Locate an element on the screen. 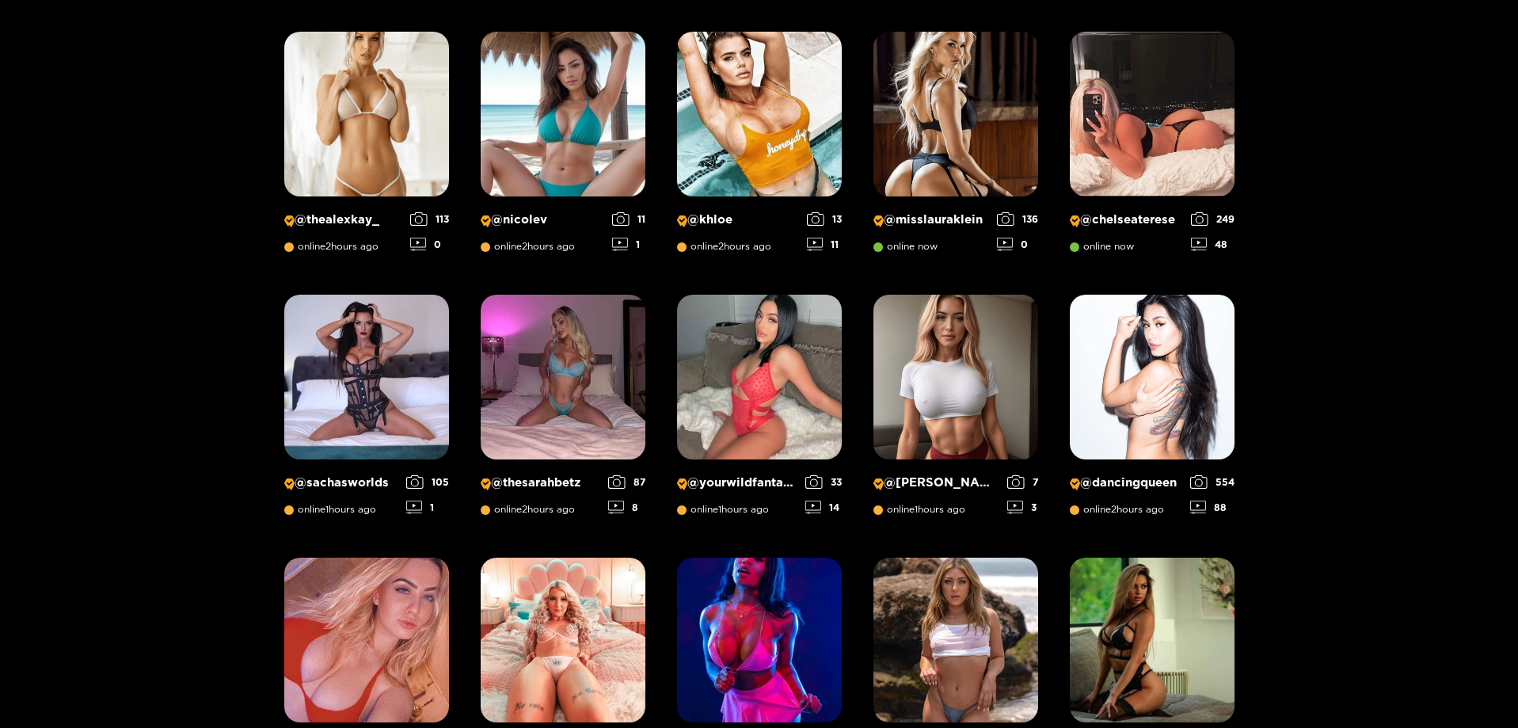  div: 33 is located at coordinates (823, 481).